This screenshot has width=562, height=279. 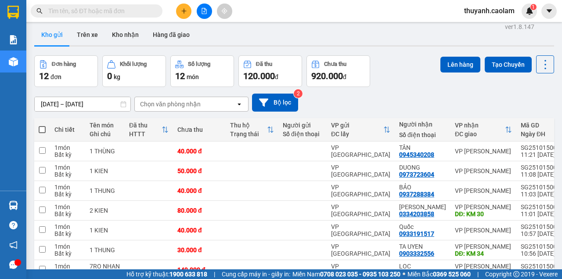 I want to click on div: VP nhận, so click(x=479, y=125).